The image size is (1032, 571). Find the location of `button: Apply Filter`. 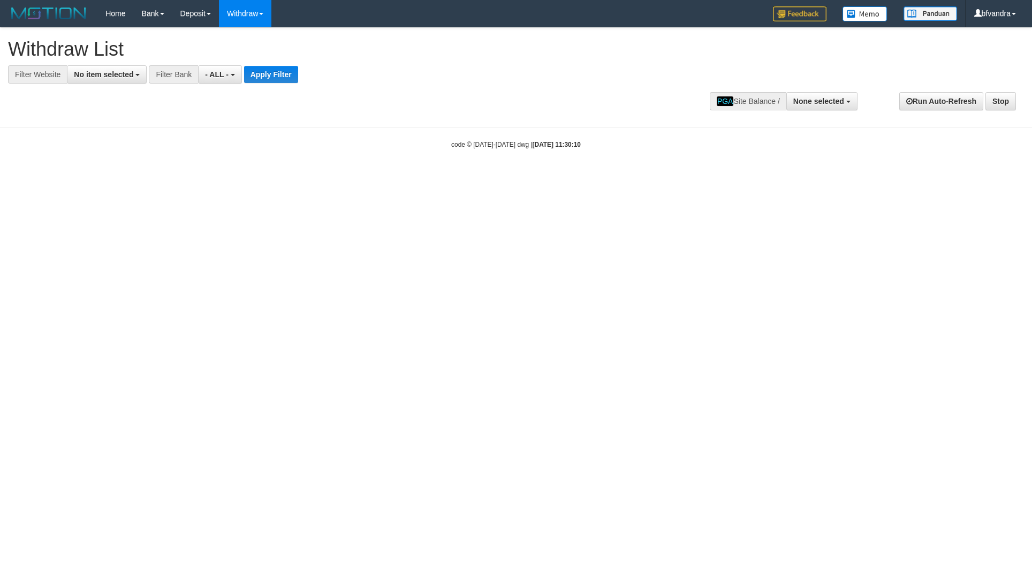

button: Apply Filter is located at coordinates (271, 74).